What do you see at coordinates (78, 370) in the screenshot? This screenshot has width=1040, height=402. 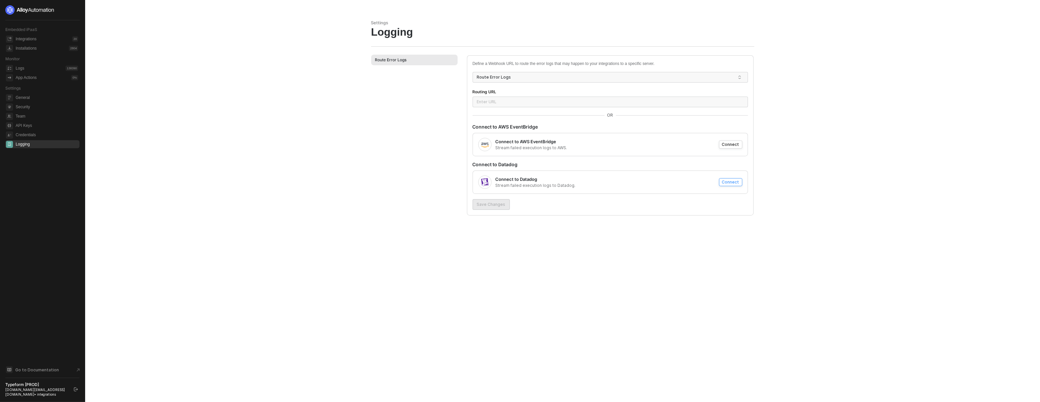 I see `span: document-arrow` at bounding box center [78, 370].